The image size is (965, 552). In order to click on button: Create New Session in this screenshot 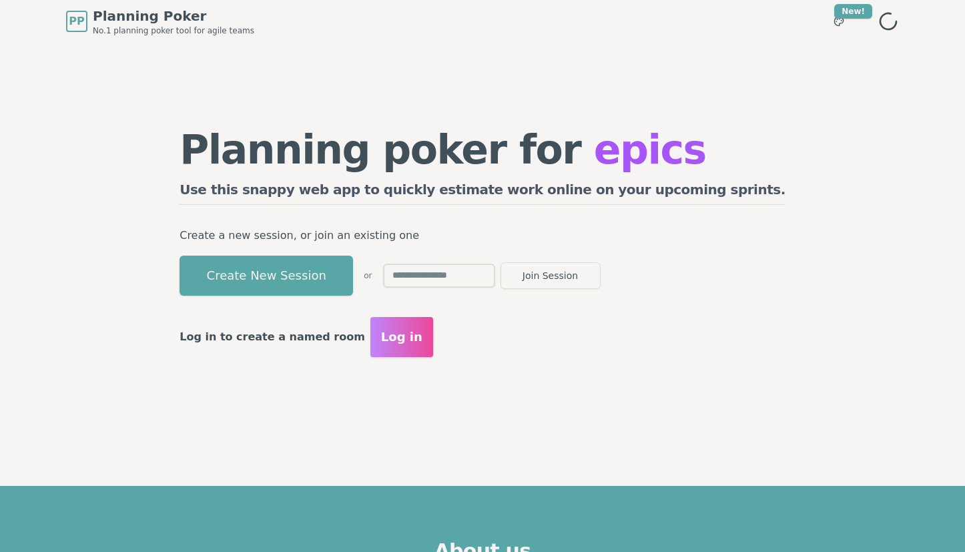, I will do `click(266, 276)`.